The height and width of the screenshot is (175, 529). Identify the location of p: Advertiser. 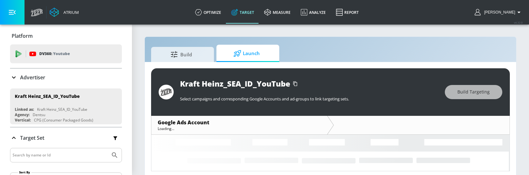
(33, 77).